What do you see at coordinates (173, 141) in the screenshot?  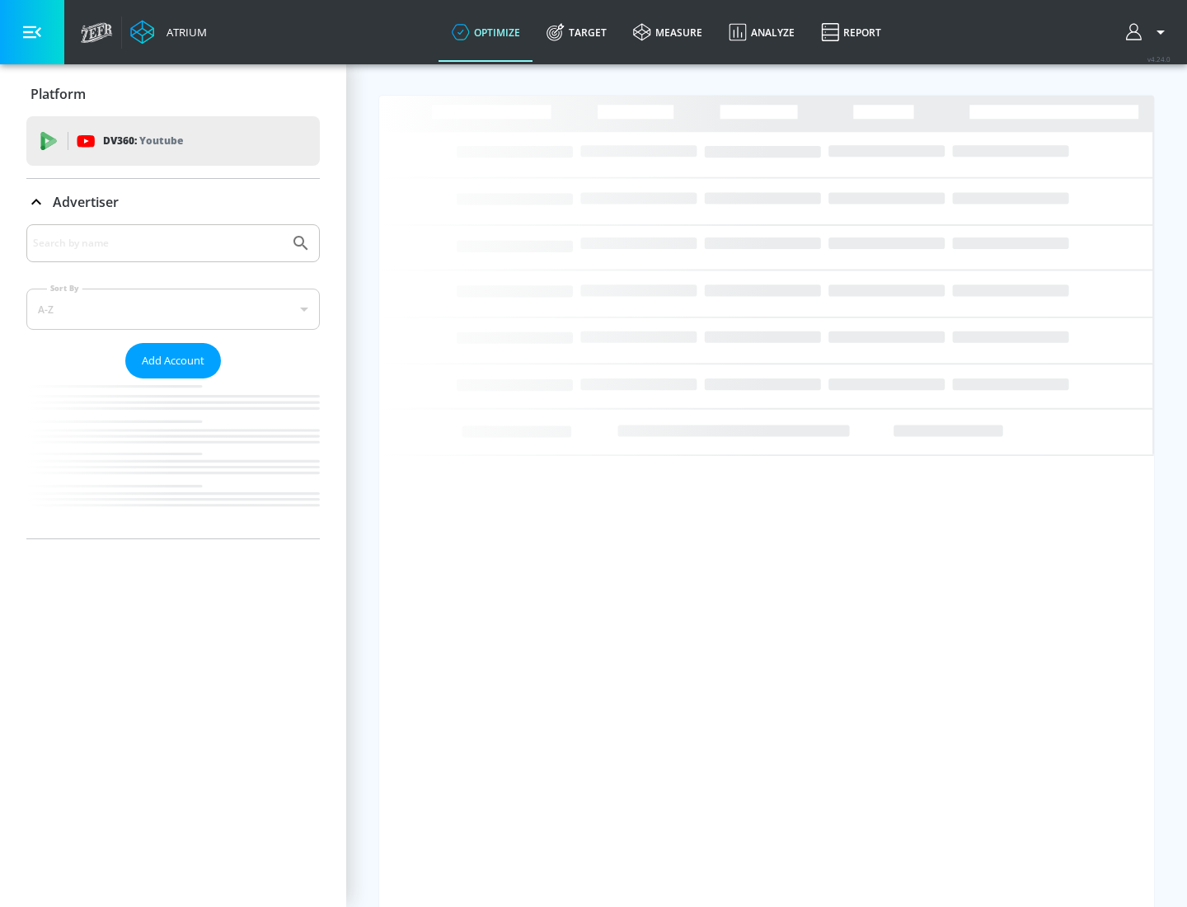 I see `div: DV360: Youtube` at bounding box center [173, 141].